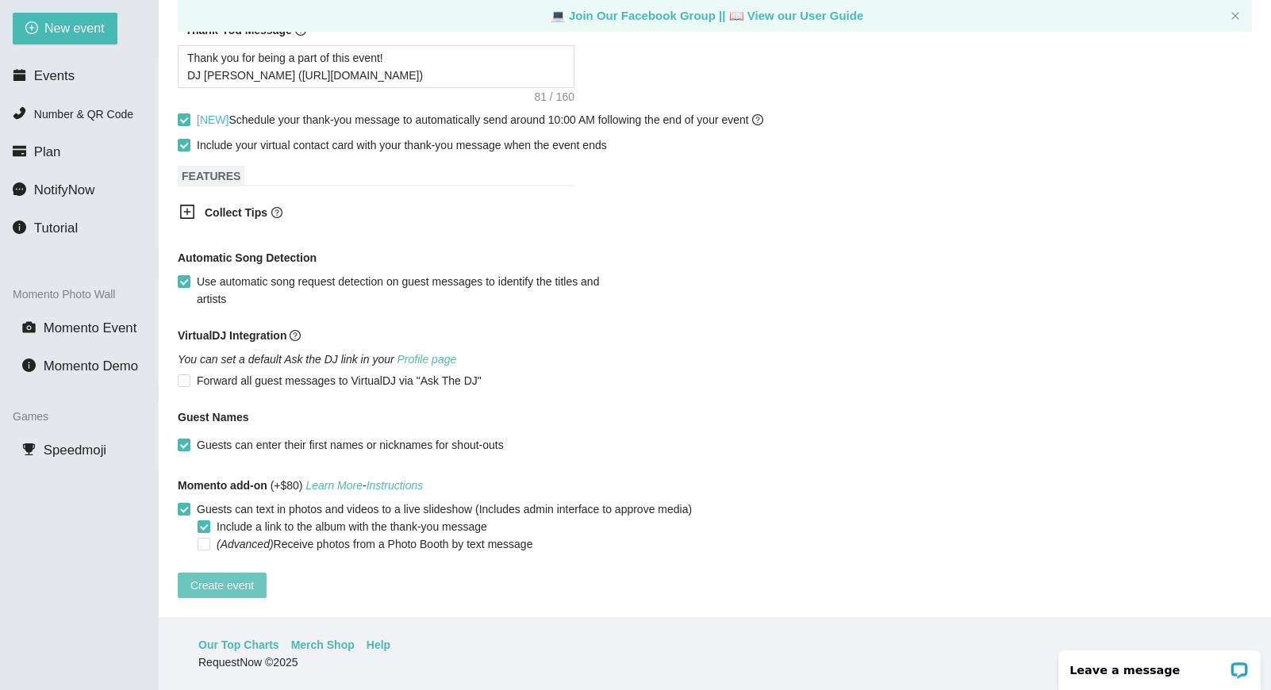 The height and width of the screenshot is (690, 1271). Describe the element at coordinates (187, 212) in the screenshot. I see `span: plus-square` at that location.